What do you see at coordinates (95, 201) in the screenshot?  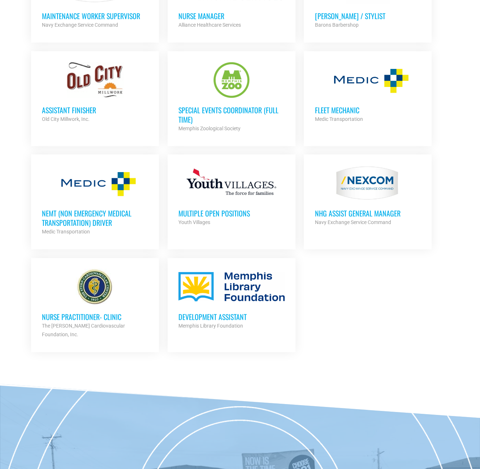 I see `a: NEMT (Non Emergency Medical Transportation) Driver Medic Transportation` at bounding box center [95, 201].